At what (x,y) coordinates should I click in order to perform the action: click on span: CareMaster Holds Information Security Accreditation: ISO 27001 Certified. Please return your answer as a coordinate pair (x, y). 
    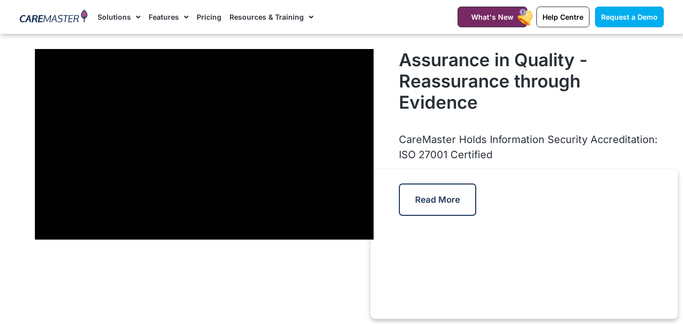
    Looking at the image, I should click on (528, 147).